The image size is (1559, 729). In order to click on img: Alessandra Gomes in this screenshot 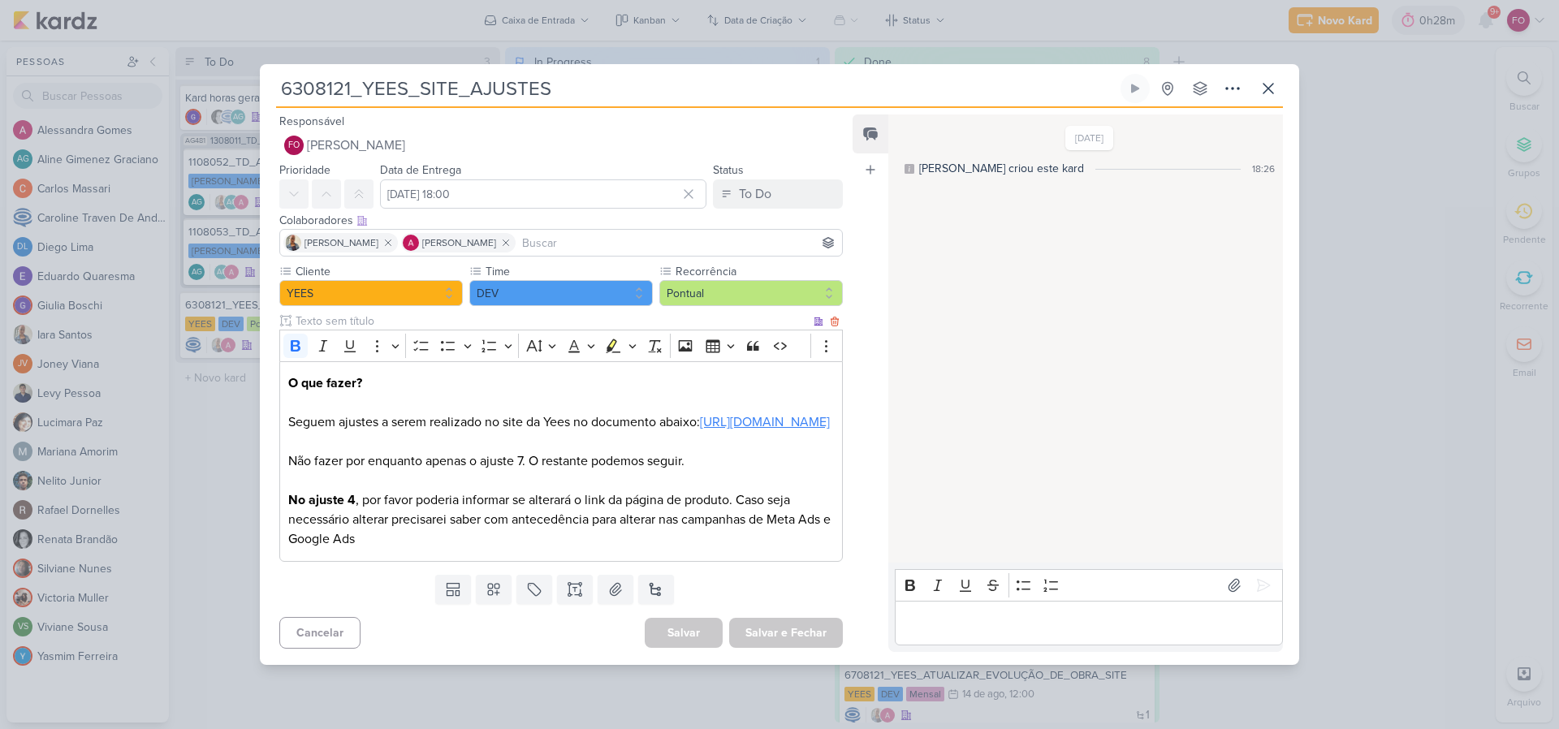, I will do `click(411, 243)`.